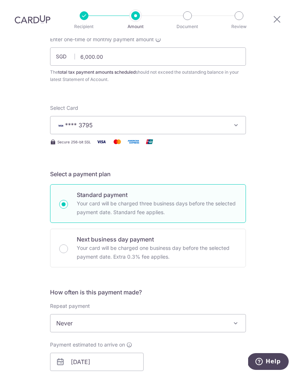 The image size is (296, 375). Describe the element at coordinates (84, 27) in the screenshot. I see `p: Recipient` at that location.